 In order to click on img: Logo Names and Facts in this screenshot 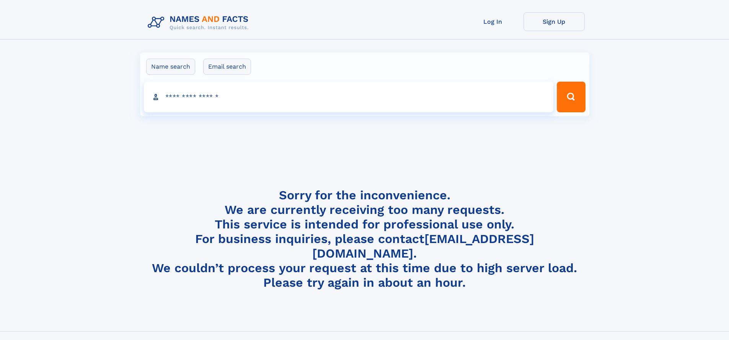, I will do `click(200, 23)`.